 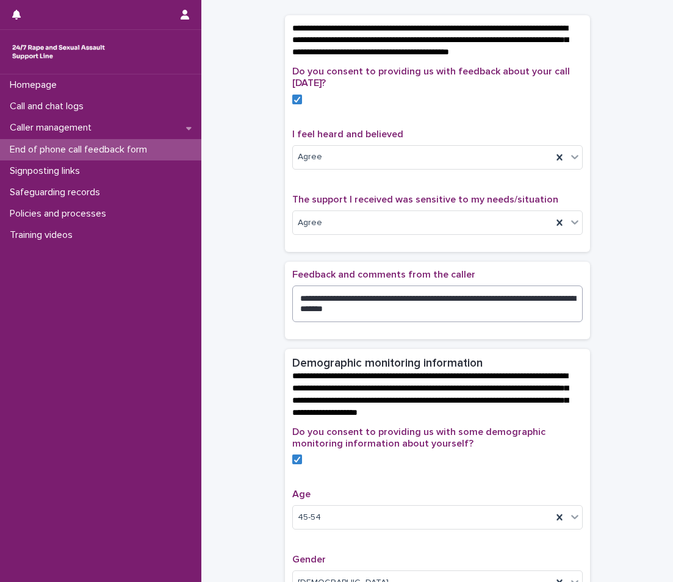 What do you see at coordinates (426, 200) in the screenshot?
I see `span: The support I received was sensitive to my needs/situation` at bounding box center [426, 200].